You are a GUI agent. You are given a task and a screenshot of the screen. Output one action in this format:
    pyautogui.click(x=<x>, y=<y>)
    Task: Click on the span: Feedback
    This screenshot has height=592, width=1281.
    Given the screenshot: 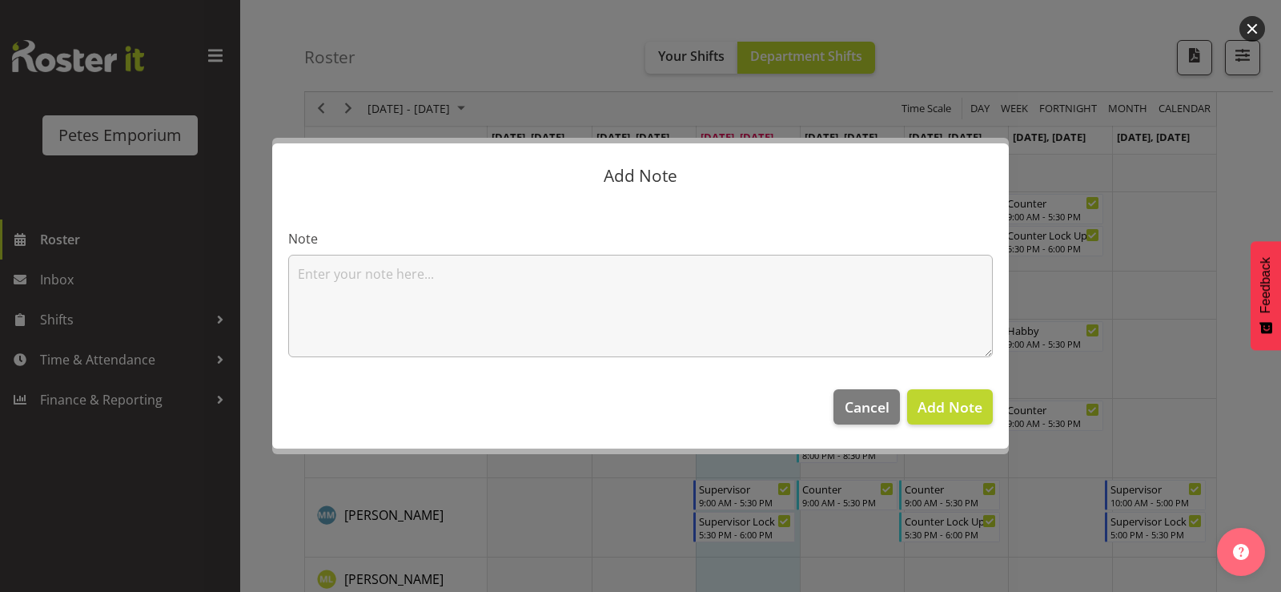 What is the action you would take?
    pyautogui.click(x=1266, y=285)
    